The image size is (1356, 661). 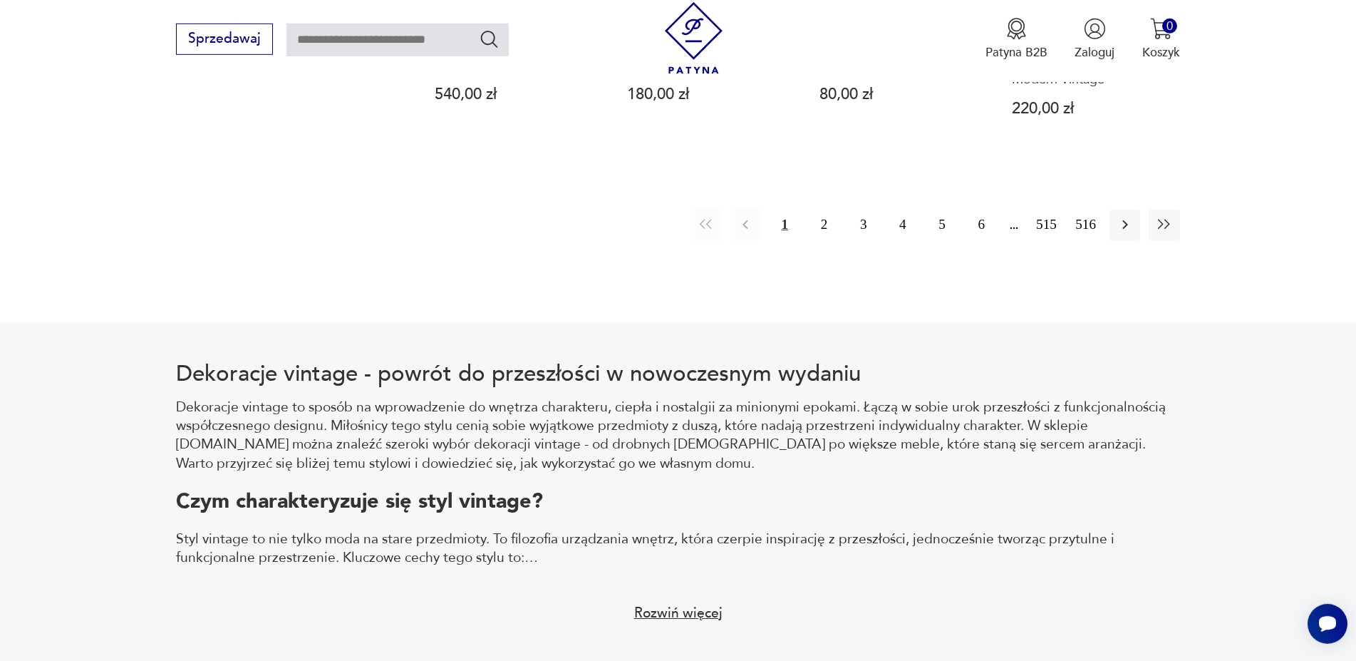 I want to click on a: Sprzedawaj, so click(x=224, y=40).